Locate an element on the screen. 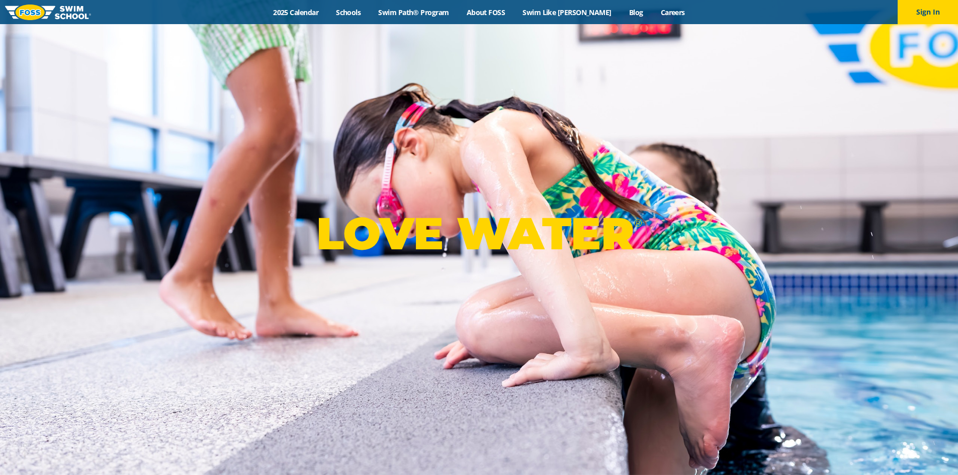 The image size is (958, 475). img: FOSS Swim School Logo is located at coordinates (48, 12).